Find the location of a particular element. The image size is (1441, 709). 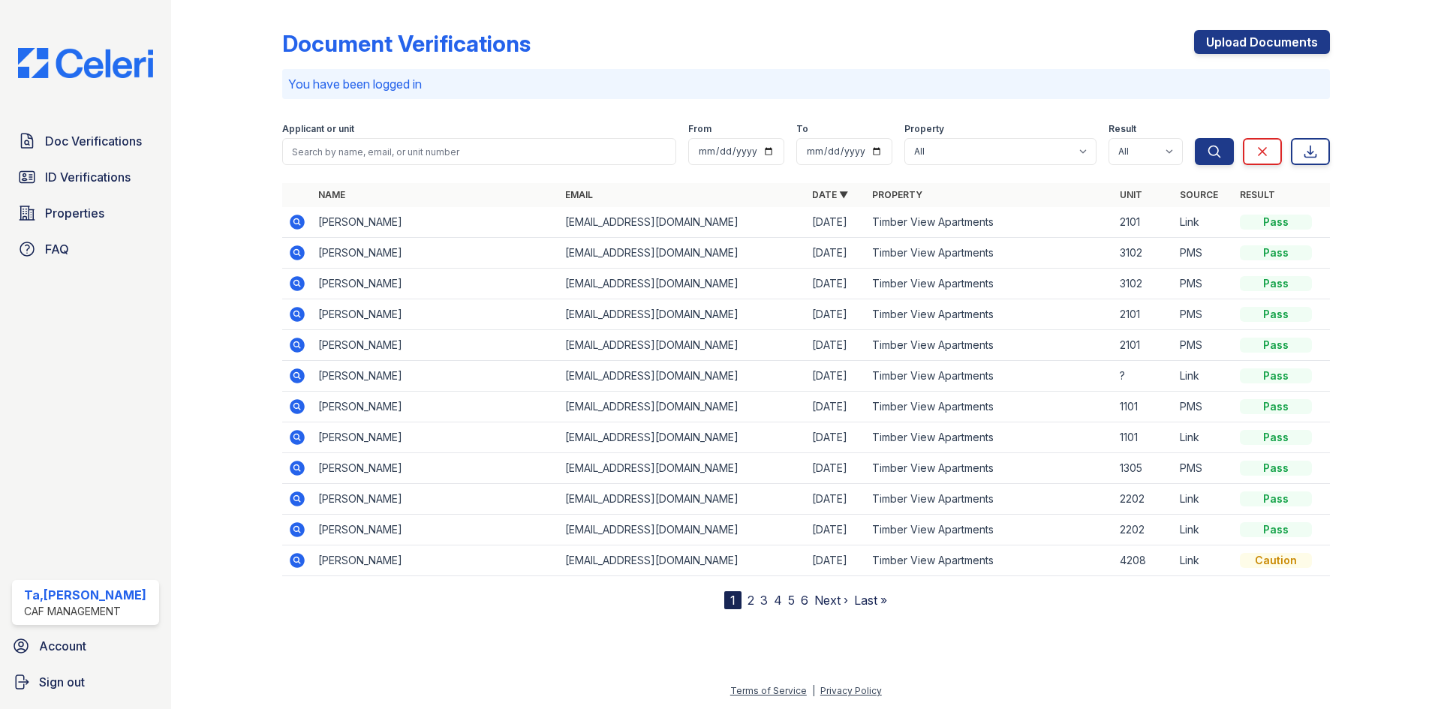

a: Upload Documents is located at coordinates (1261, 42).